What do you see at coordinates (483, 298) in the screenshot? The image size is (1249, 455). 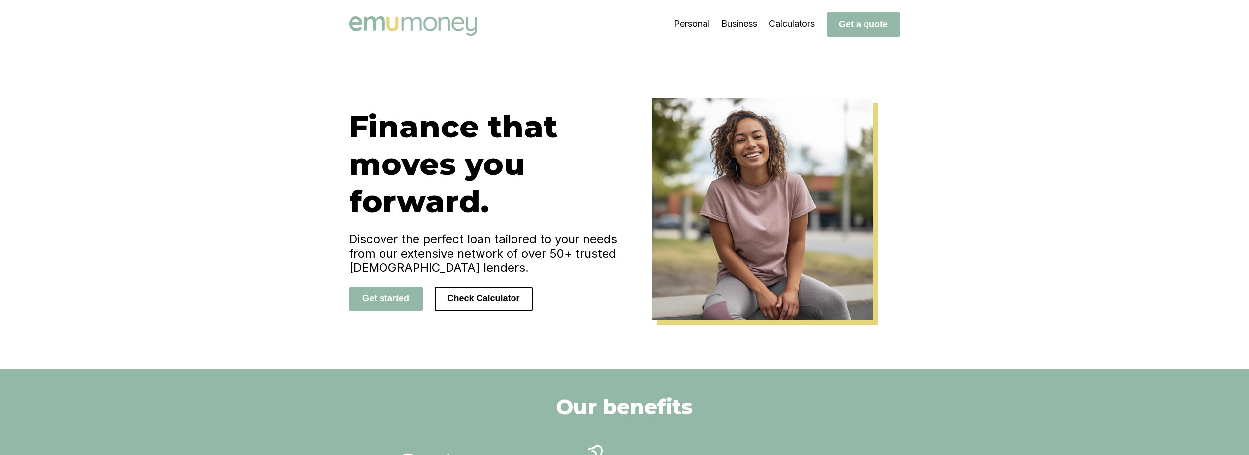 I see `a: Check Calculator` at bounding box center [483, 298].